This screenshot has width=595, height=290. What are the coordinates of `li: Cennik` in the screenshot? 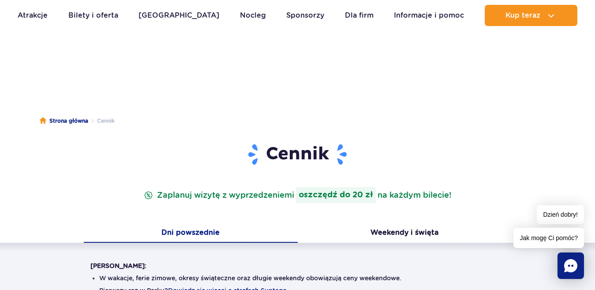 It's located at (102, 121).